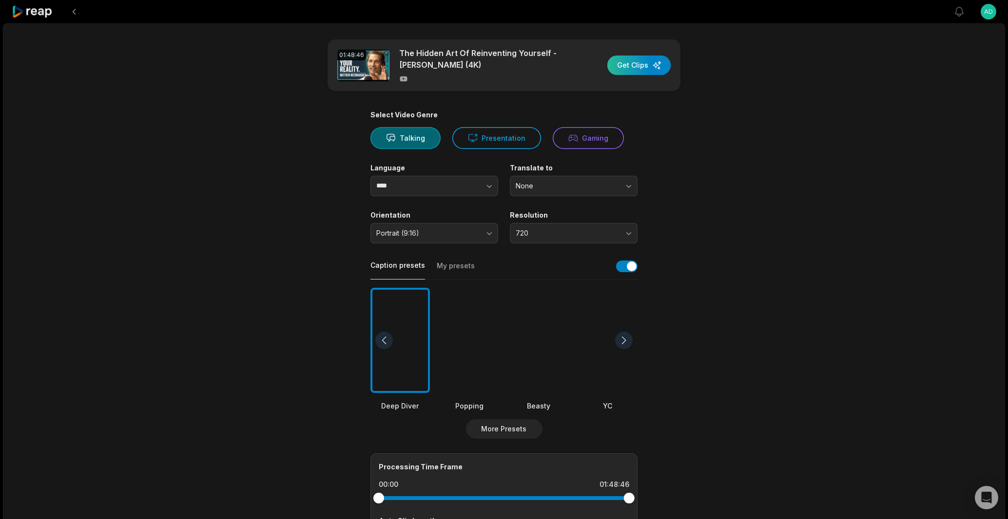 The width and height of the screenshot is (1008, 519). I want to click on span: Portrait (9:16), so click(427, 233).